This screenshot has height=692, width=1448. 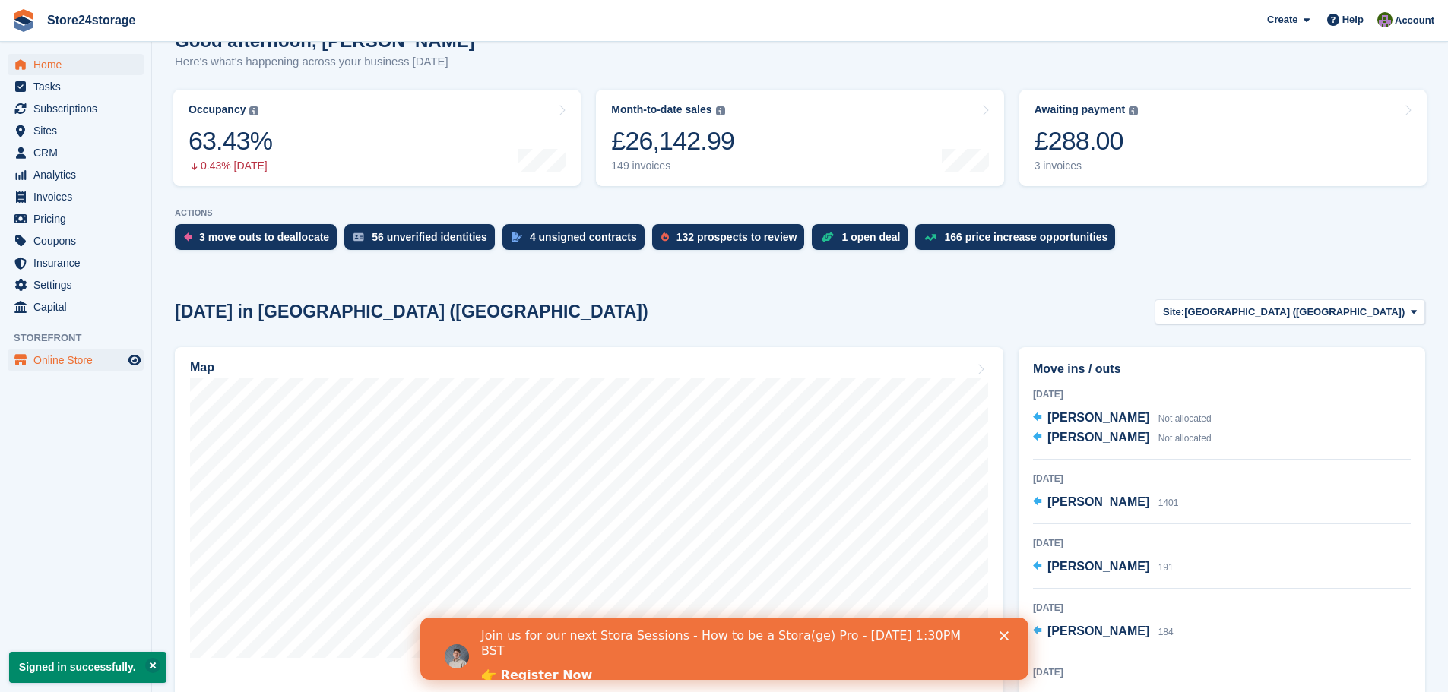 What do you see at coordinates (930, 237) in the screenshot?
I see `img: price_increase_opportunities-93ffe204e8149a01c8c9dc8f82e8f89637d9d84a8eef4429ea346261dce0b2c0.svg` at bounding box center [930, 237].